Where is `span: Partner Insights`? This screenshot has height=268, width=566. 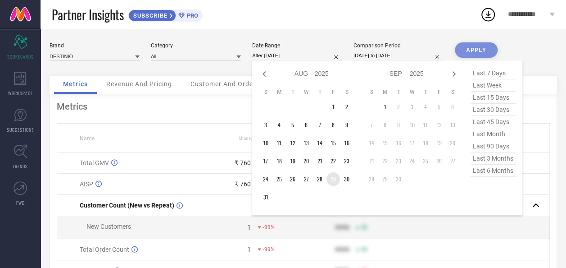
span: Partner Insights is located at coordinates (88, 14).